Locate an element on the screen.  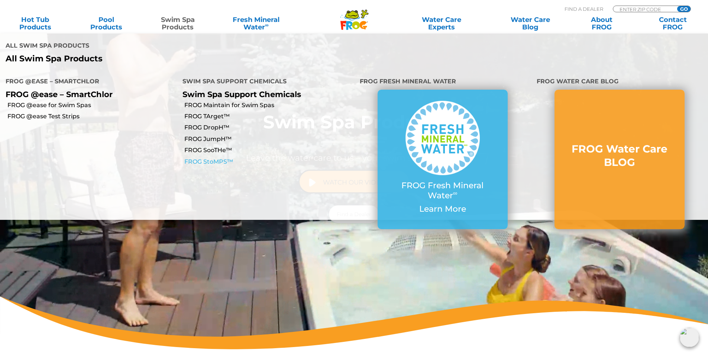
p: FROG Fresh Mineral Water is located at coordinates (443, 190).